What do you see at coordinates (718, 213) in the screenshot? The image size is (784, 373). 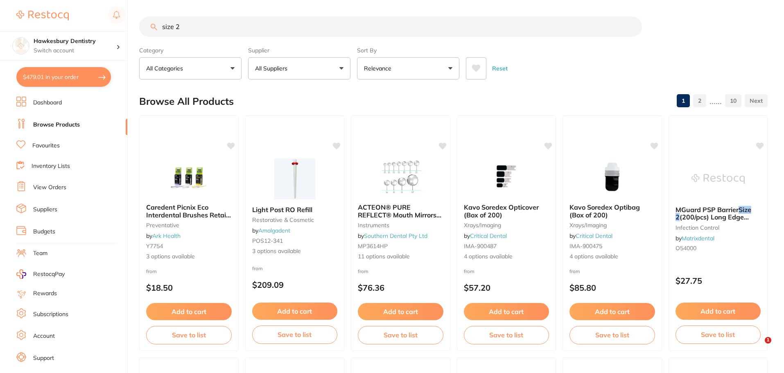 I see `b: MGuard PSP Barrier Size 2 (200/pcs) Long Edge Opening` at bounding box center [718, 213].